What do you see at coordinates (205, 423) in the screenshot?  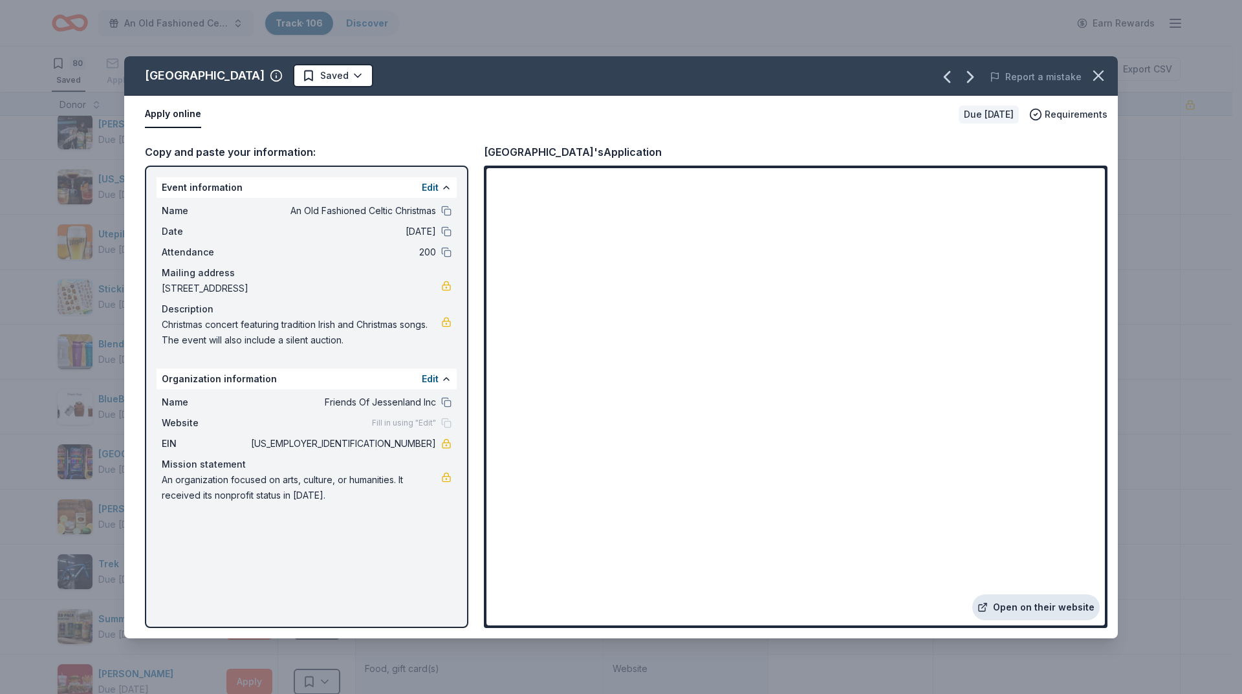 I see `span: Website` at bounding box center [205, 423].